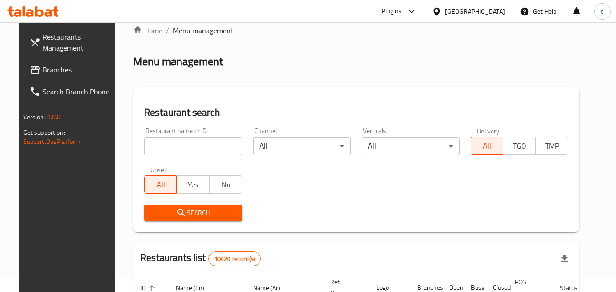 This screenshot has width=616, height=292. I want to click on div: Total records count, so click(234, 259).